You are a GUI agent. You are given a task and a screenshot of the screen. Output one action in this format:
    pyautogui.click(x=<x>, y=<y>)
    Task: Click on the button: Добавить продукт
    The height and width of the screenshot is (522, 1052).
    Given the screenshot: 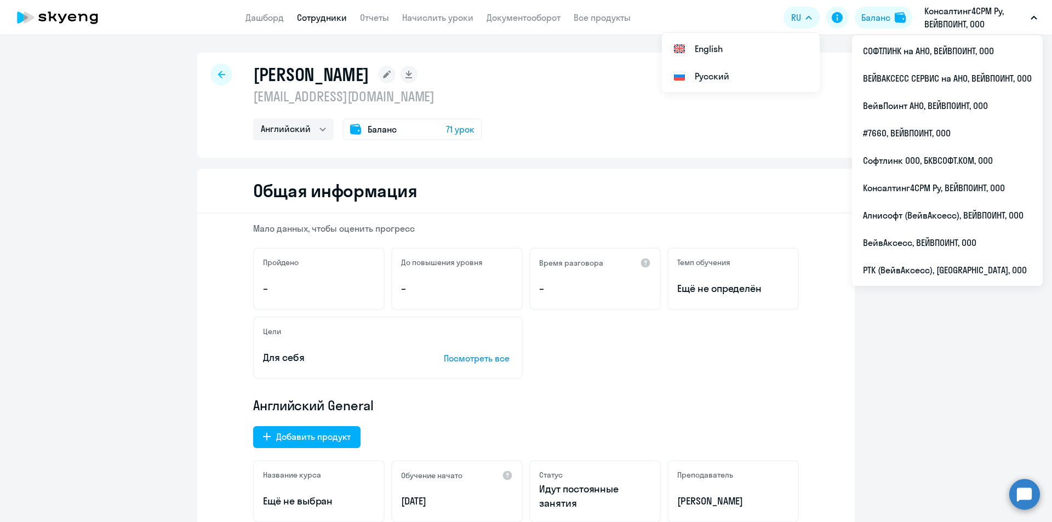 What is the action you would take?
    pyautogui.click(x=307, y=437)
    